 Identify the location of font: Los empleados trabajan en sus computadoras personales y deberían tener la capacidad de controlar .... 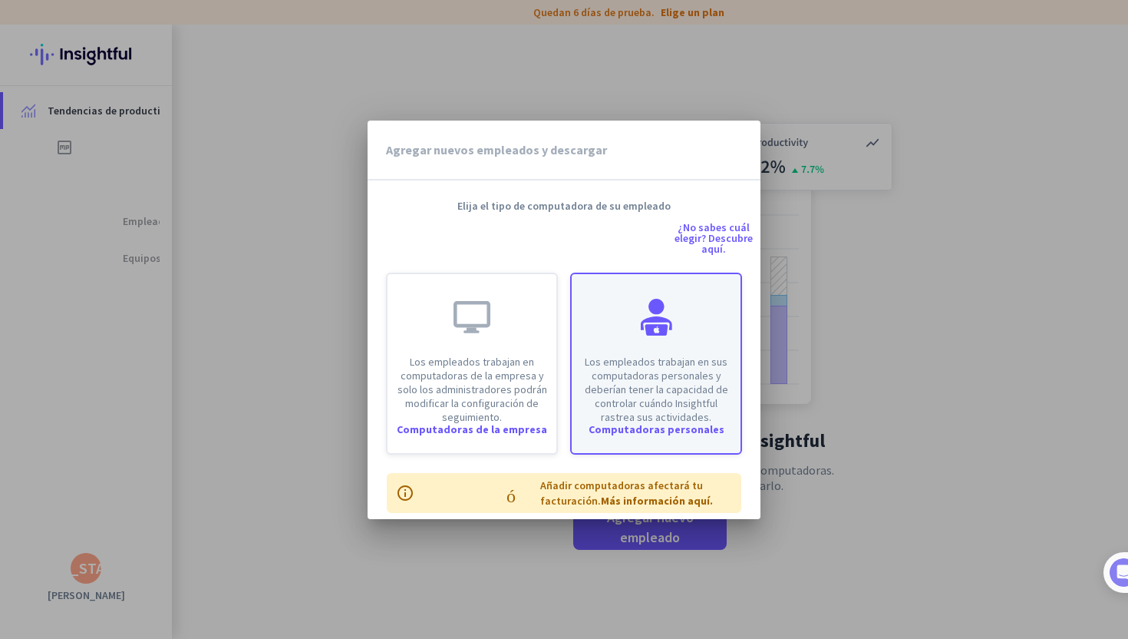
(656, 389).